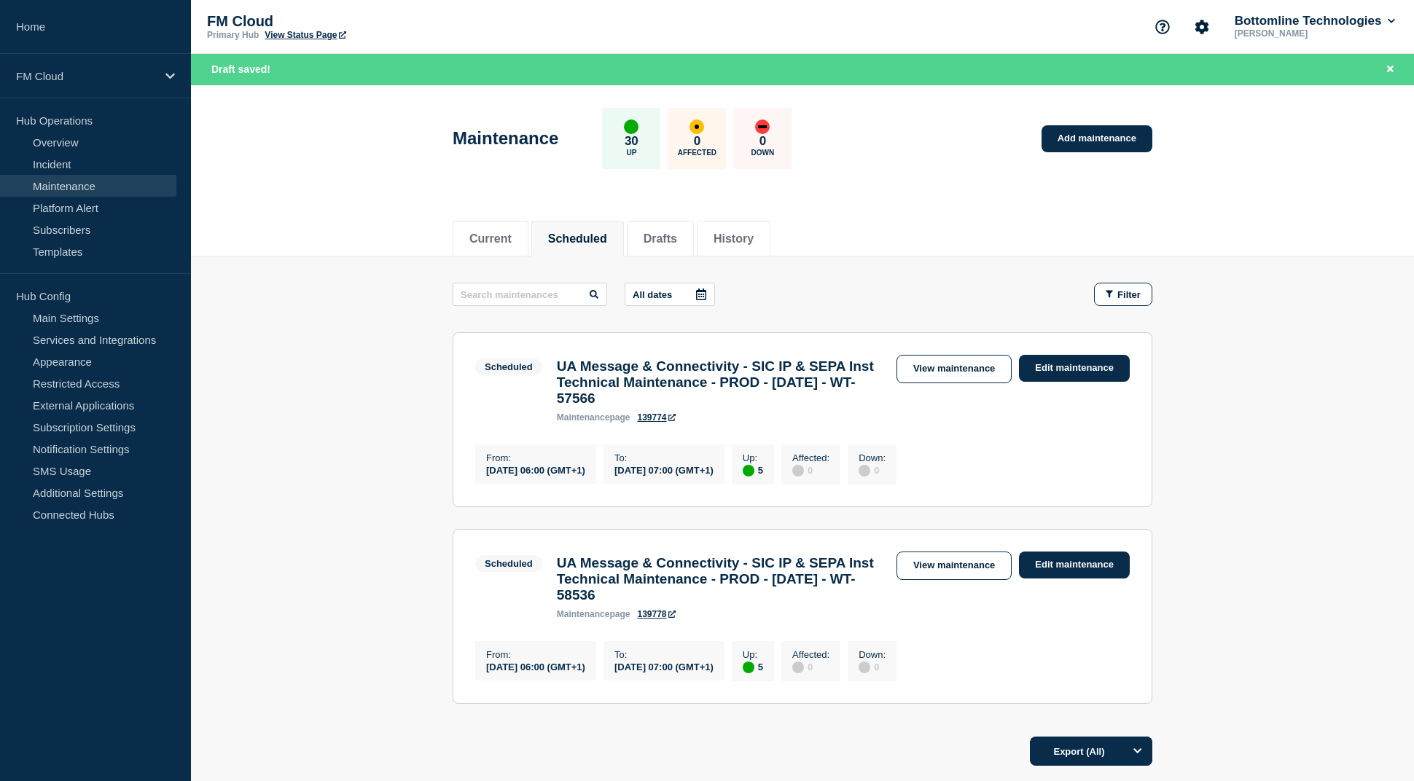 This screenshot has height=781, width=1414. I want to click on button: Support, so click(1163, 27).